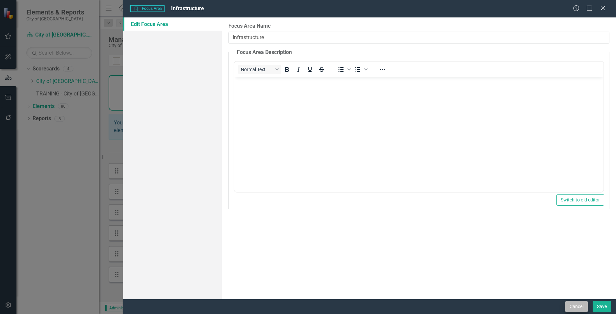  Describe the element at coordinates (259, 69) in the screenshot. I see `button: Block Normal Text` at that location.